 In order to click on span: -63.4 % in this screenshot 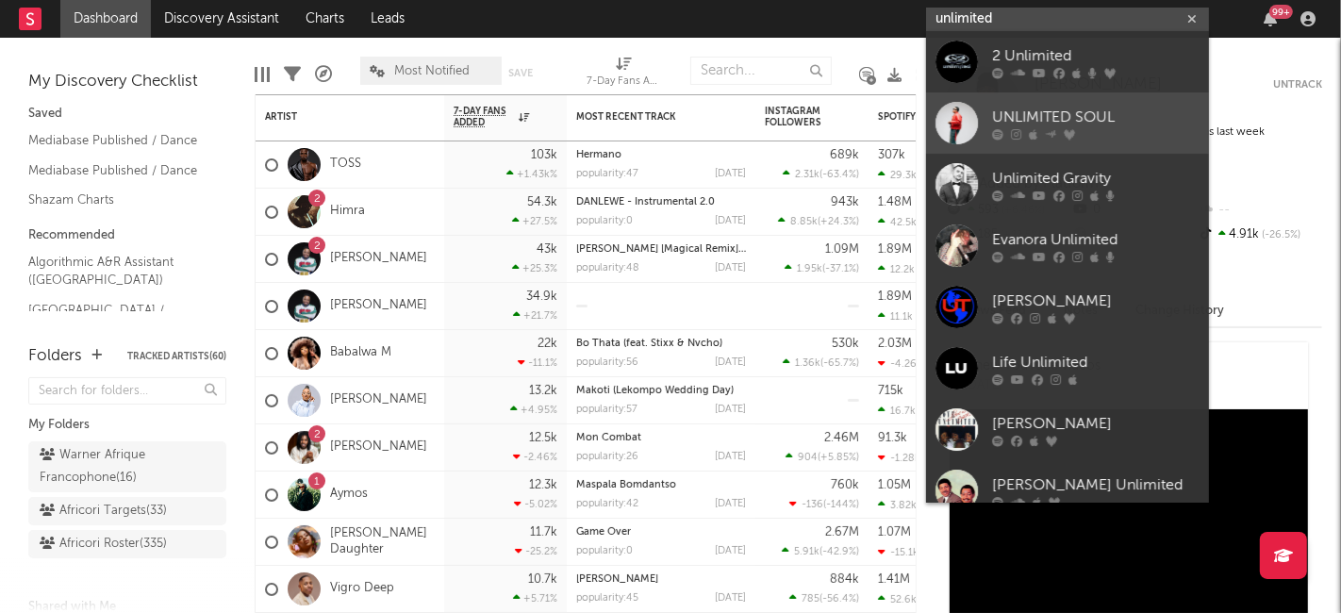, I will do `click(839, 174)`.